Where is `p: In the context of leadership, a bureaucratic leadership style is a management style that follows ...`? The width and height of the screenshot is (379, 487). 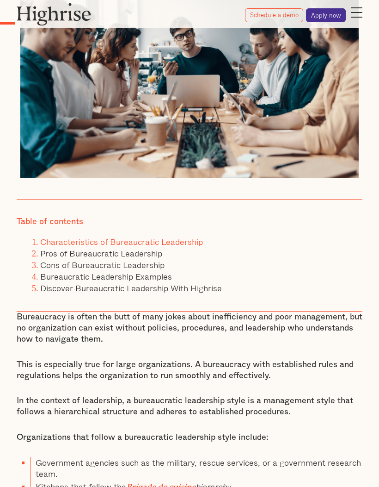
p: In the context of leadership, a bureaucratic leadership style is a management style that follows ... is located at coordinates (190, 406).